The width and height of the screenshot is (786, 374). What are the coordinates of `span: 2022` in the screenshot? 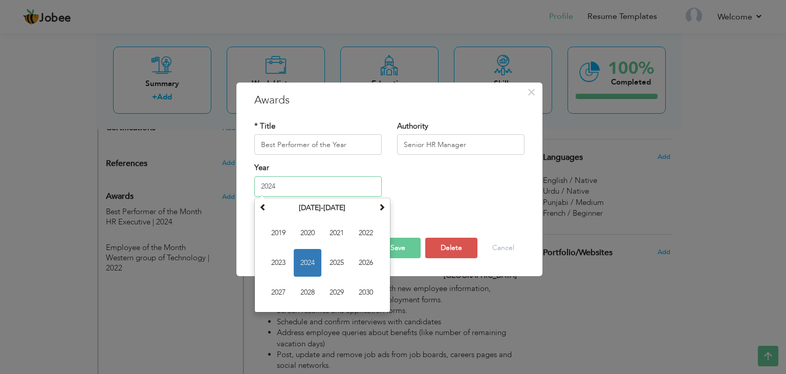 It's located at (366, 233).